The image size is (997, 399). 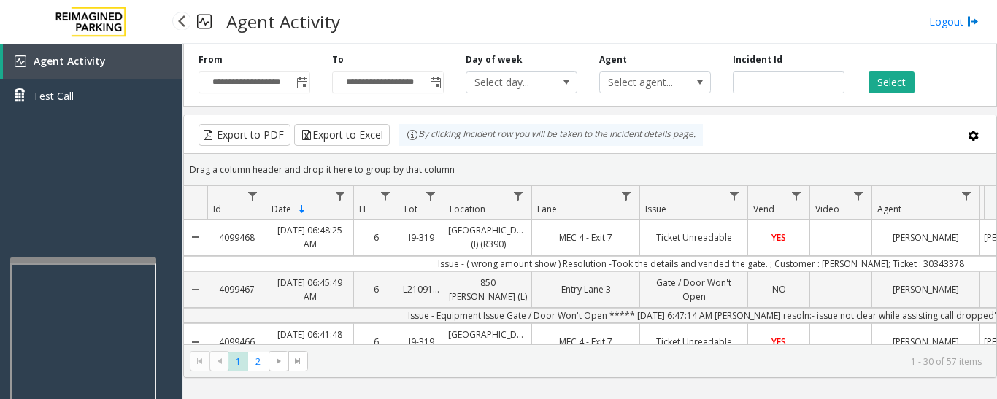 I want to click on a: Entry Lane 3, so click(x=586, y=289).